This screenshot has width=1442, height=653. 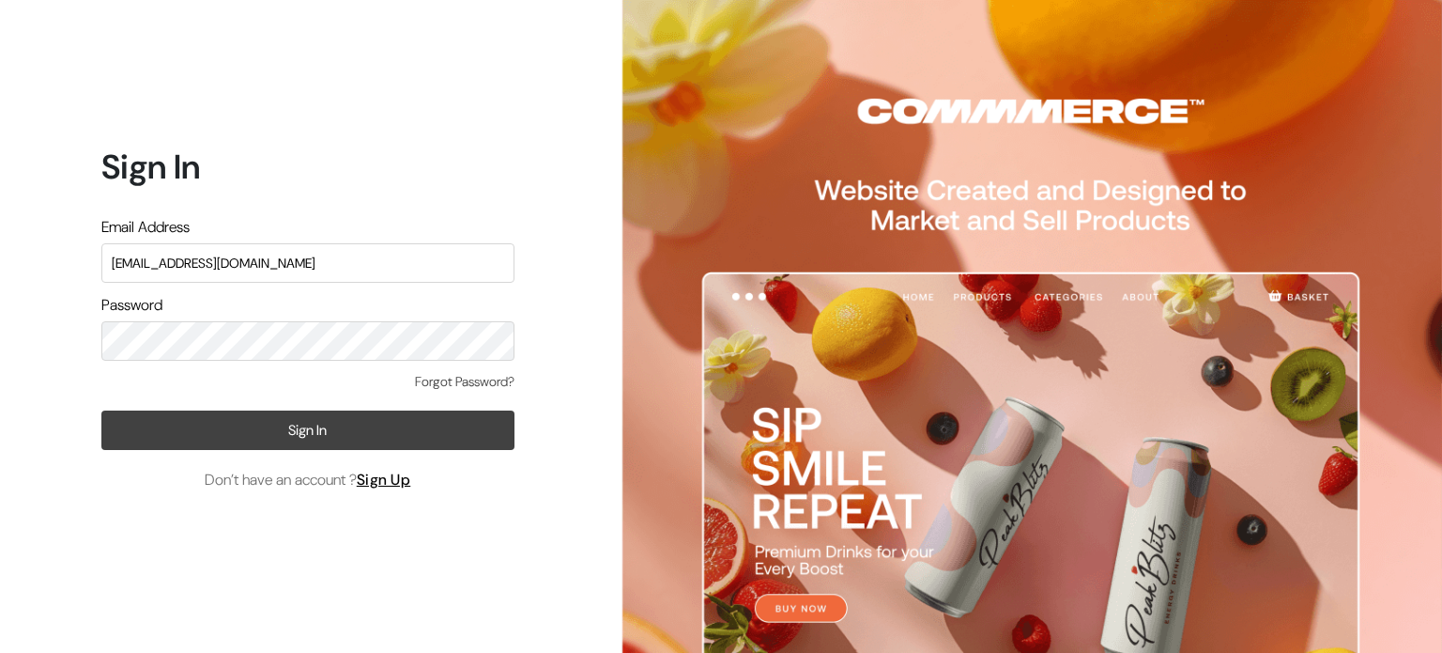 I want to click on label: Email Address, so click(x=146, y=227).